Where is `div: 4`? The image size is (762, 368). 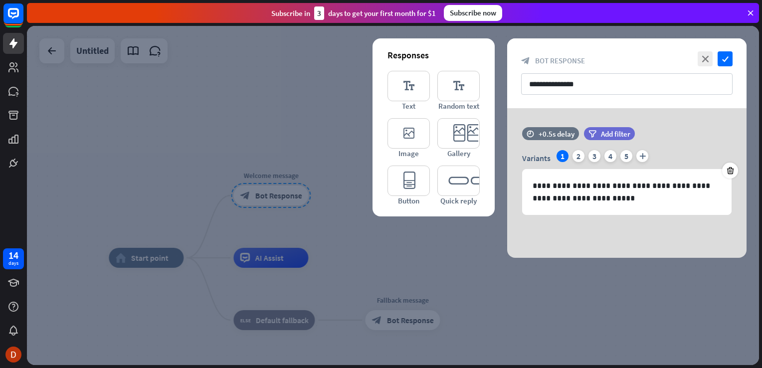
div: 4 is located at coordinates (610, 156).